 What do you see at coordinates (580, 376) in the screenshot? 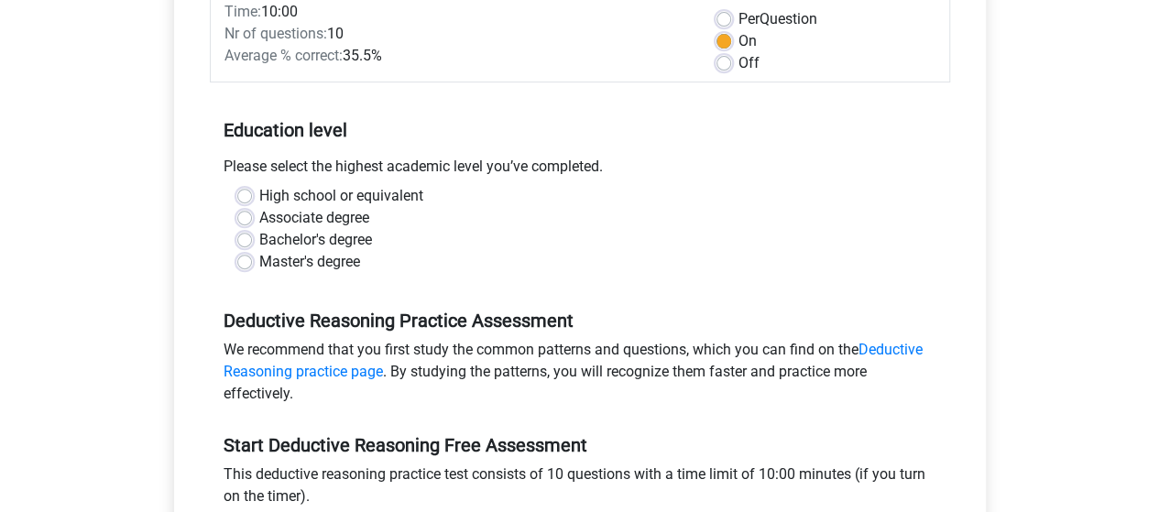
I see `div: We recommend that you first study the common patterns and questions, which you can find on the . ...` at bounding box center [580, 376].